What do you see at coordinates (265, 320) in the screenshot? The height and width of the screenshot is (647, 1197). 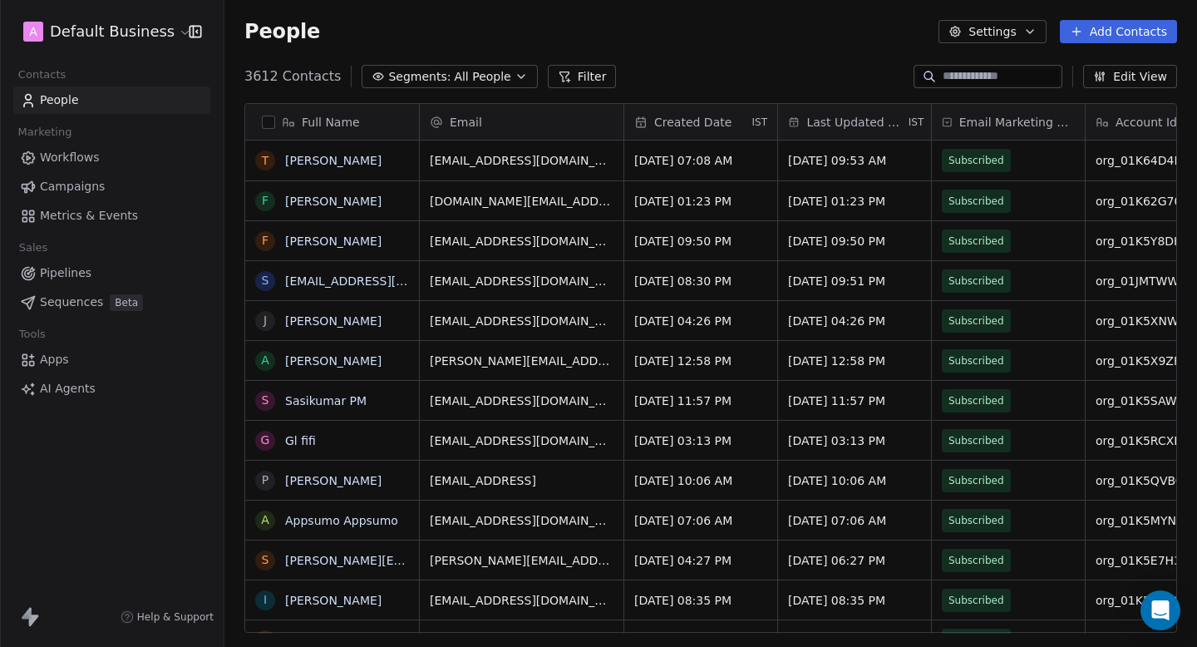 I see `div: J` at bounding box center [265, 320].